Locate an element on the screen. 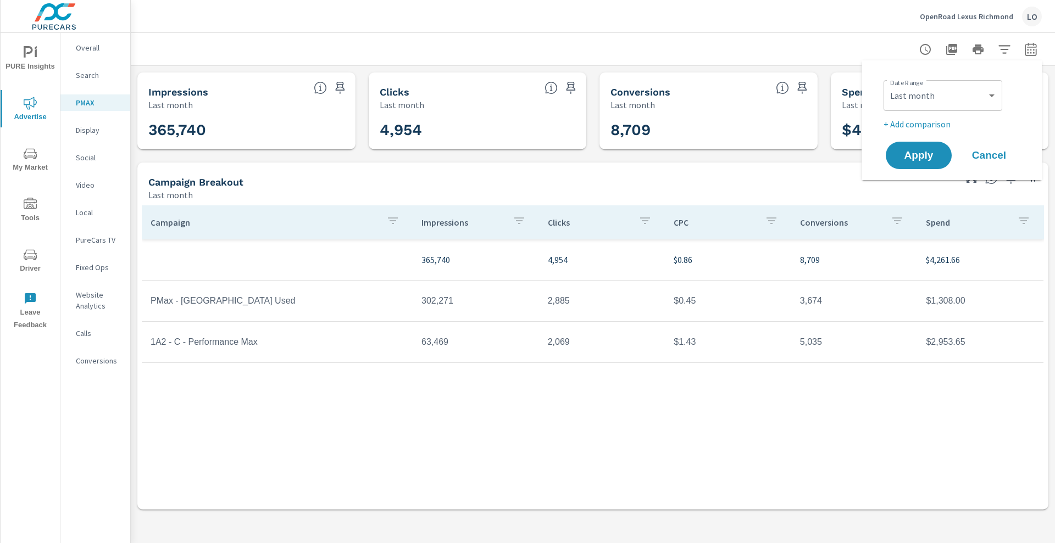 The height and width of the screenshot is (543, 1055). button: Print Report is located at coordinates (978, 49).